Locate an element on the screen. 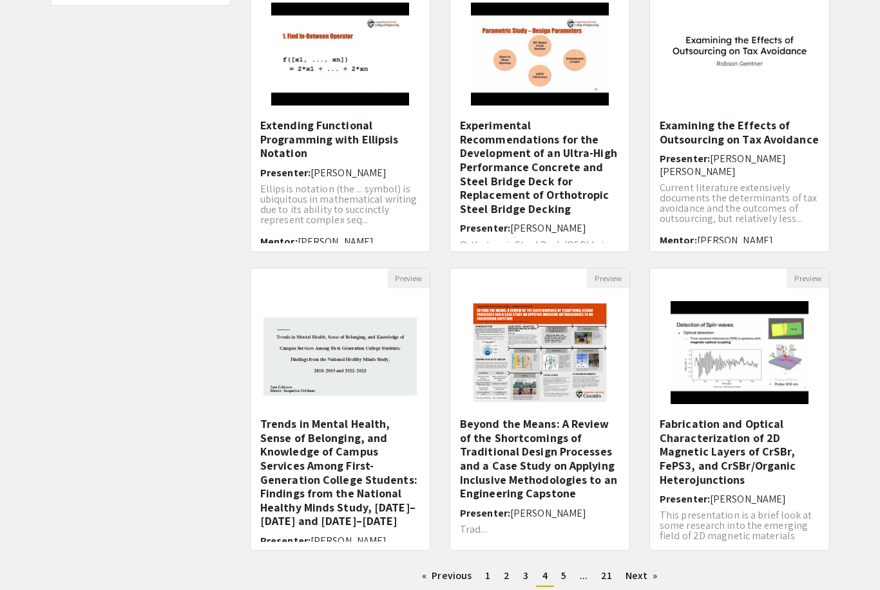  h5: Fabrication and Optical Characterization of 2D Magnetic Layers of CrSBr, FePS3, and CrSBr/Organic... is located at coordinates (739, 452).